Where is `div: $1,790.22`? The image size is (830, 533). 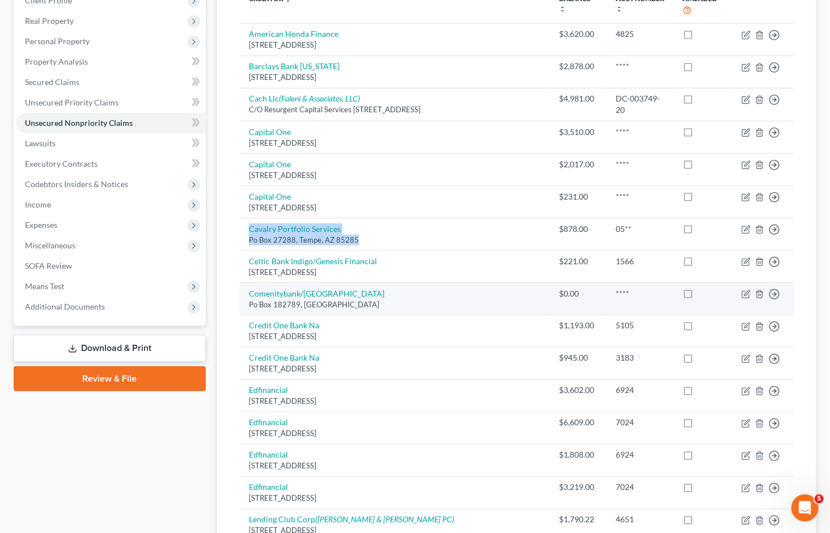
div: $1,790.22 is located at coordinates (579, 520).